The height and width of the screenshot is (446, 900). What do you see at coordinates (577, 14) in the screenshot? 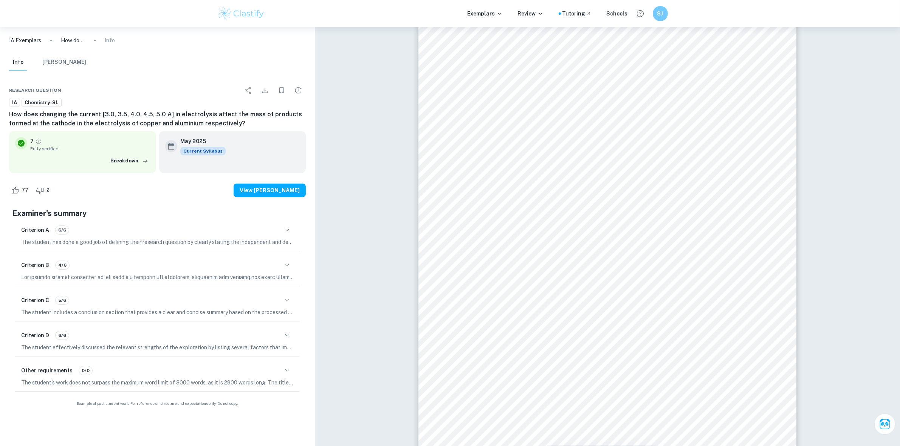
I see `a: Tutoring` at bounding box center [577, 14].